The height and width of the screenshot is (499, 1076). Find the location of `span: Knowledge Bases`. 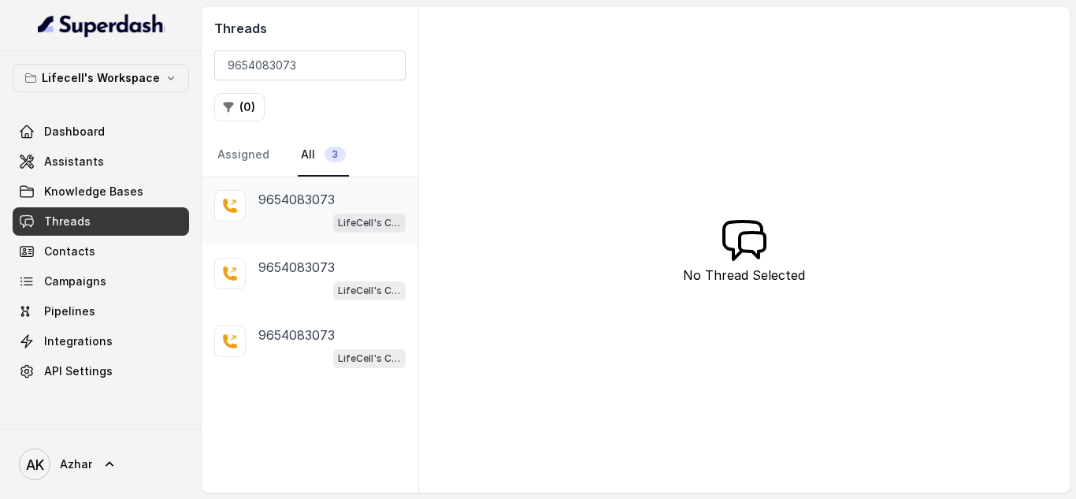

span: Knowledge Bases is located at coordinates (94, 191).